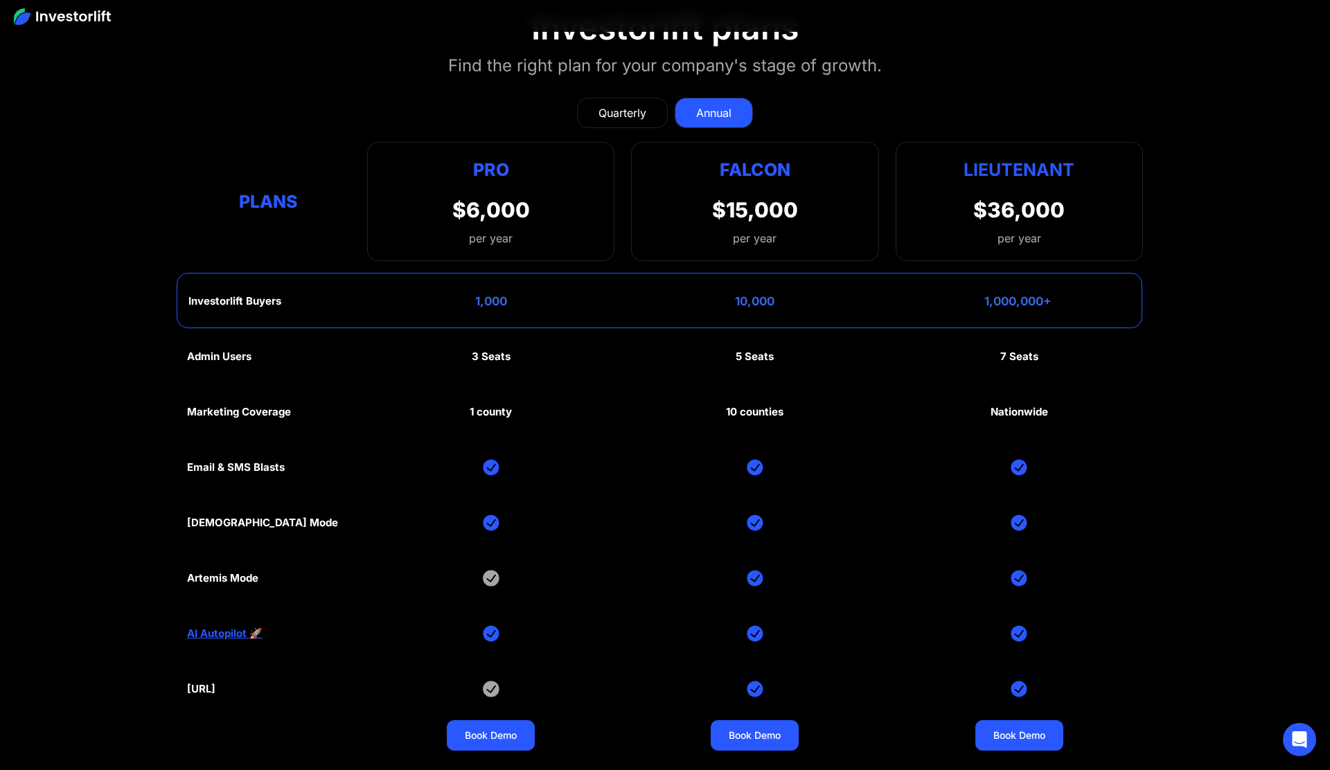  Describe the element at coordinates (490, 412) in the screenshot. I see `div: 1 county` at that location.